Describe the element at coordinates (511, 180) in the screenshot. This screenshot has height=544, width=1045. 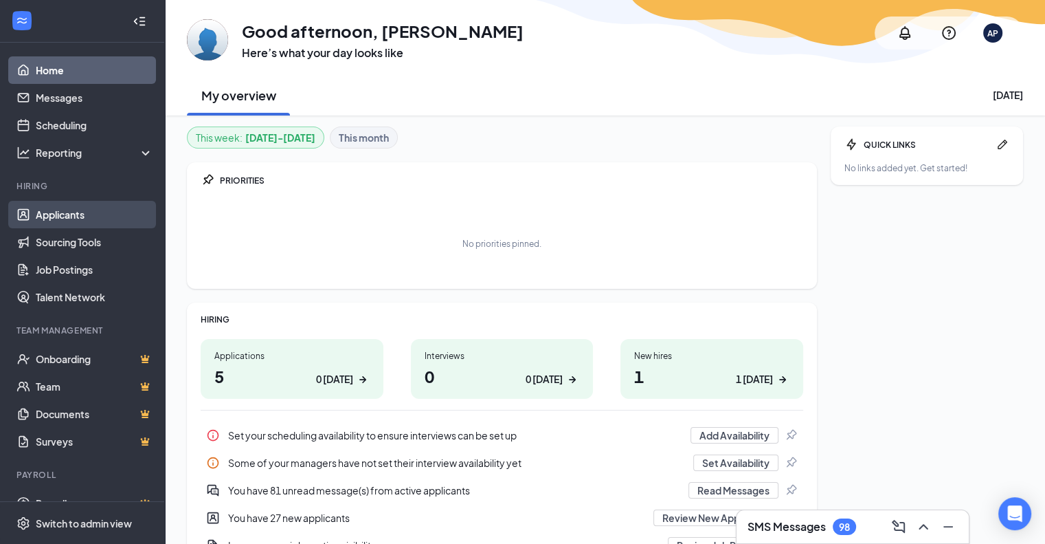
I see `div: PRIORITIES` at that location.